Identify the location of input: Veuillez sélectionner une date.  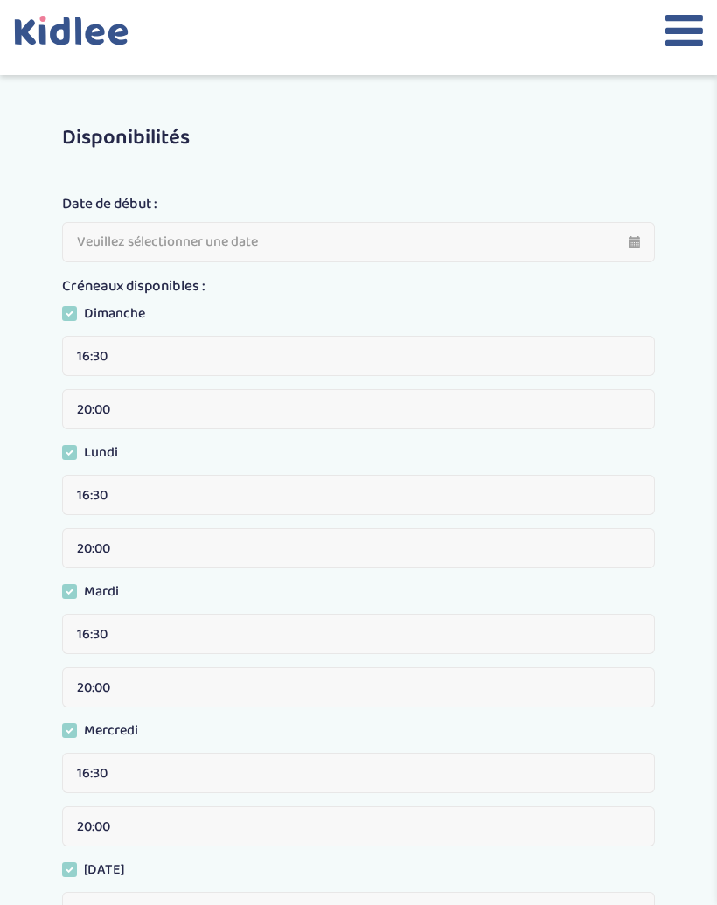
(358, 242).